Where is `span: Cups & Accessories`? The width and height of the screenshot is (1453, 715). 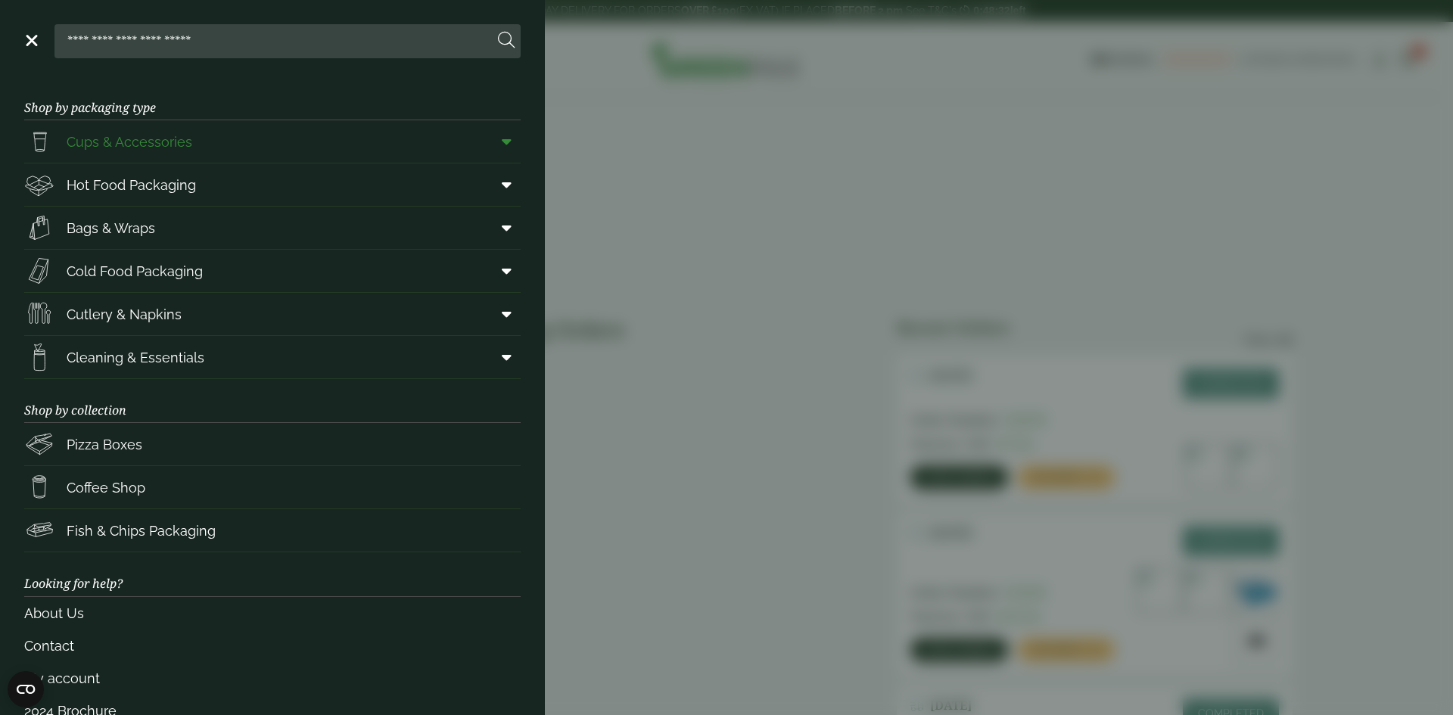
span: Cups & Accessories is located at coordinates (129, 141).